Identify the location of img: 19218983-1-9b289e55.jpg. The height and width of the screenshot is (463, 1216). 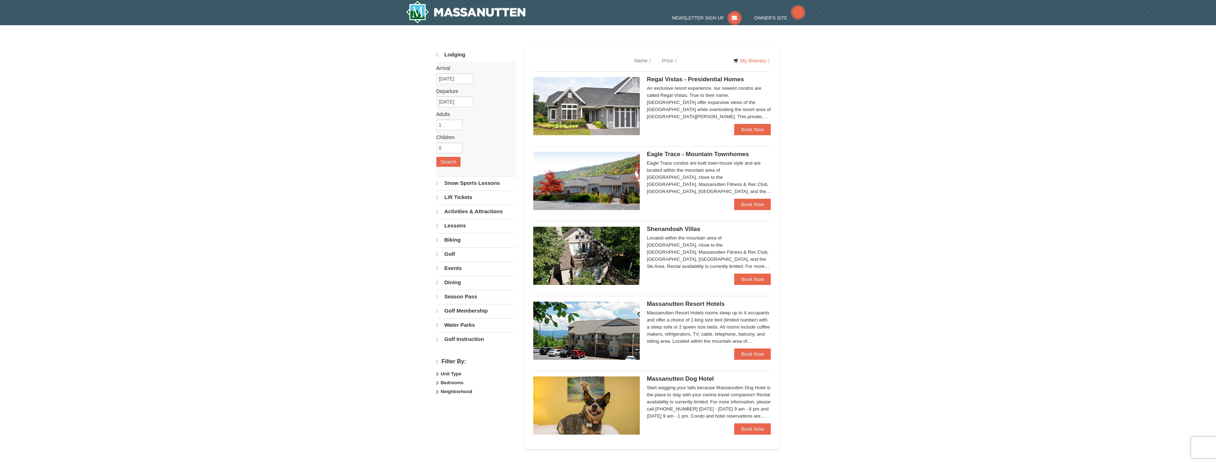
(586, 181).